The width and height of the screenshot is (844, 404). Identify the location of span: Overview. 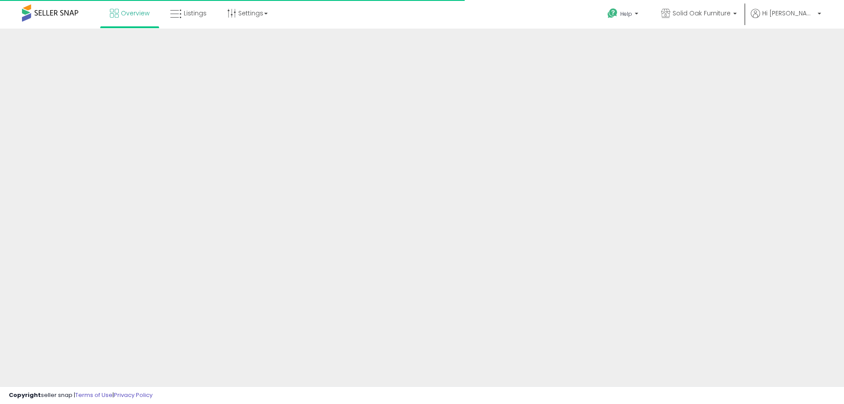
(135, 13).